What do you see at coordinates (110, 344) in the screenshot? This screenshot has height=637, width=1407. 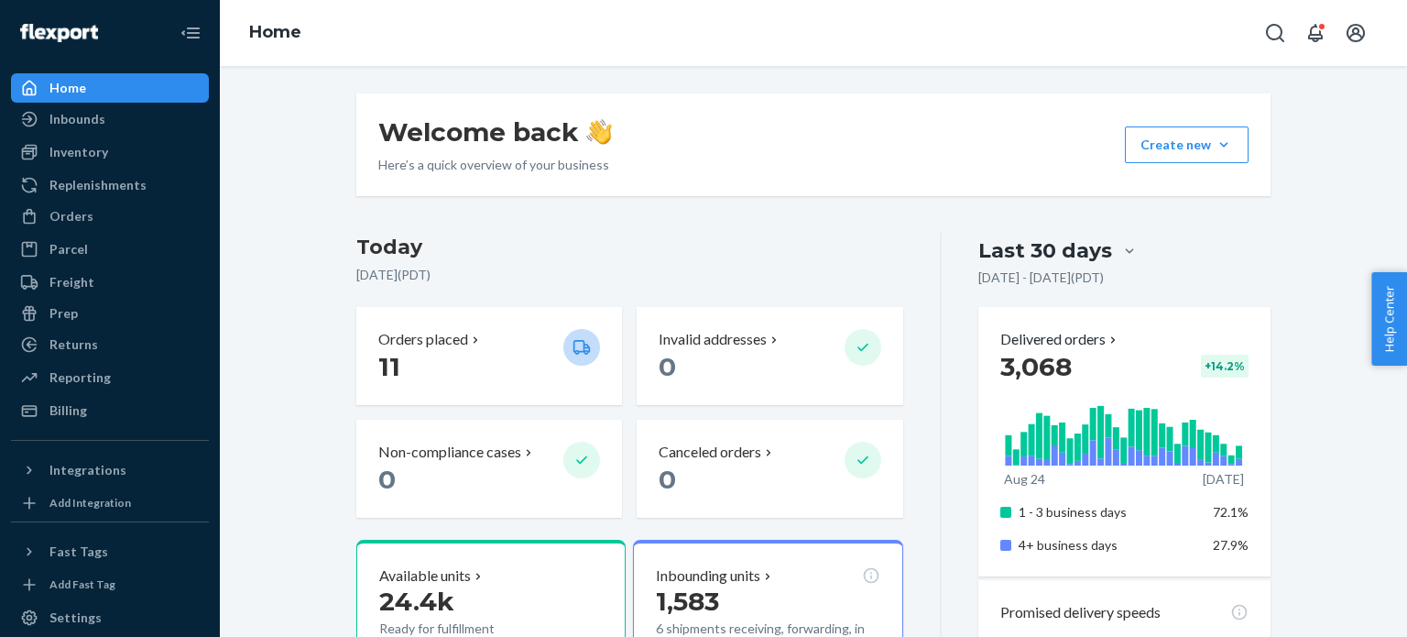 I see `a: Returns` at bounding box center [110, 344].